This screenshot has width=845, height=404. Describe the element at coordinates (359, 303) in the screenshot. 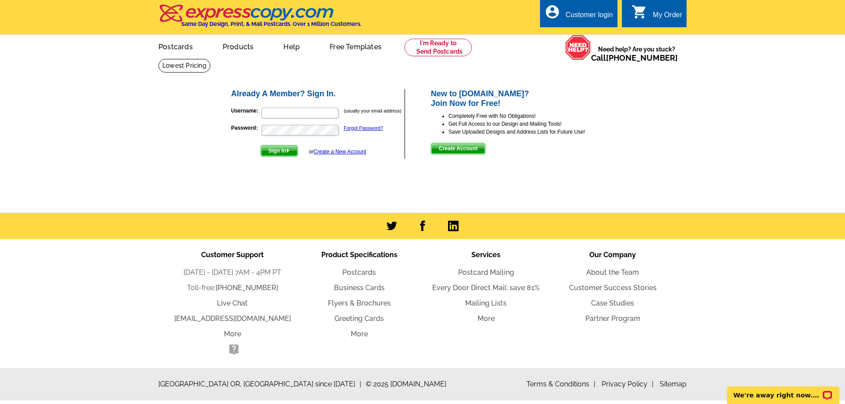

I see `a: Flyers & Brochures` at that location.